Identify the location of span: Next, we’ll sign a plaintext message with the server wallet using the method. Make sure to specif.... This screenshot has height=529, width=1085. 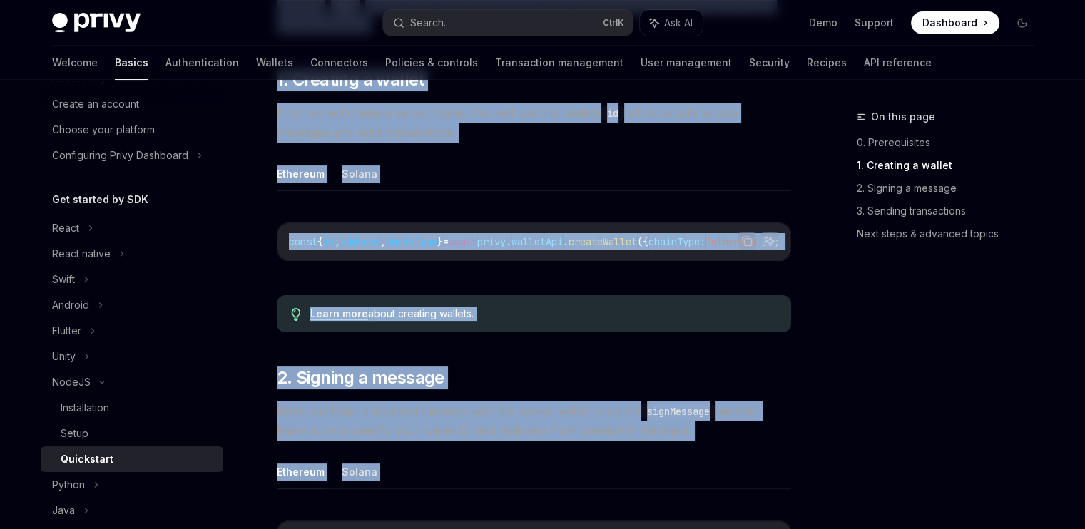
(533, 421).